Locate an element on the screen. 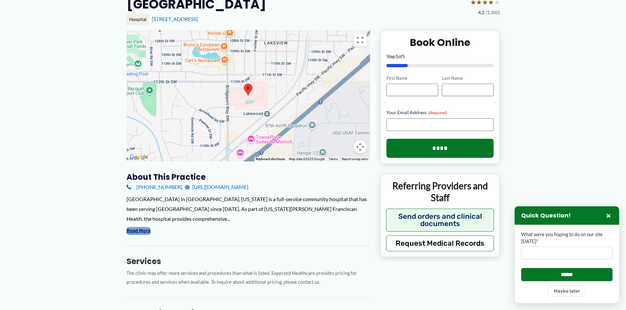 This screenshot has width=626, height=310. p: The clinic may offer more services and procedures than what is listed. Expected Healthcare provid... is located at coordinates (248, 278).